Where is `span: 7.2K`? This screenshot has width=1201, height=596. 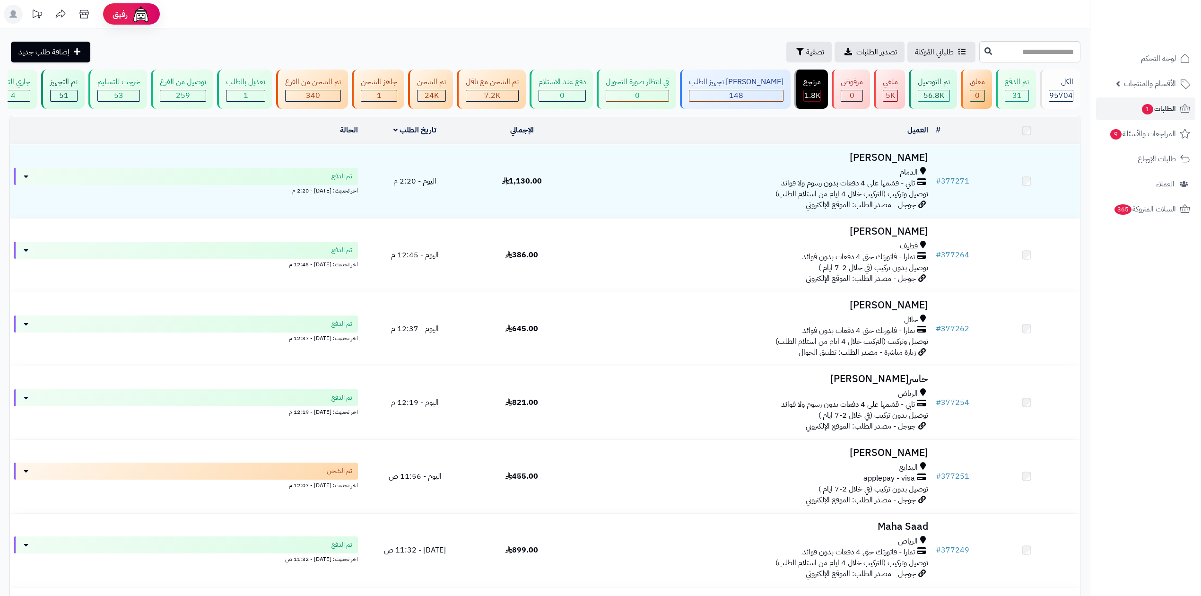
span: 7.2K is located at coordinates (492, 96).